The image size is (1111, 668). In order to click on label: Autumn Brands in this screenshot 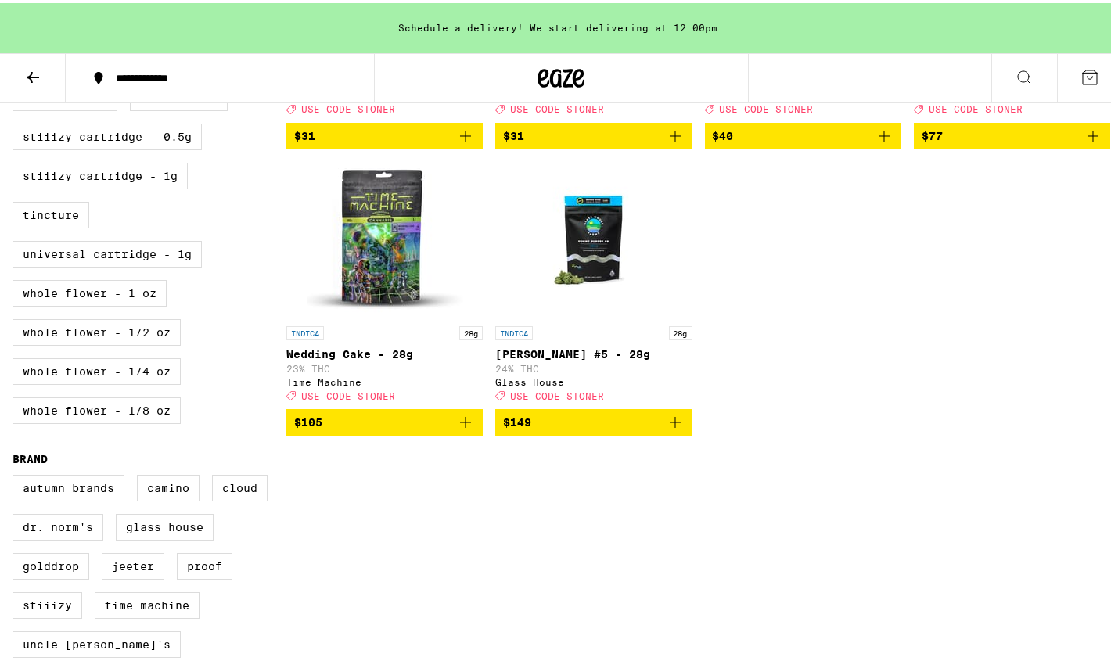, I will do `click(68, 485)`.